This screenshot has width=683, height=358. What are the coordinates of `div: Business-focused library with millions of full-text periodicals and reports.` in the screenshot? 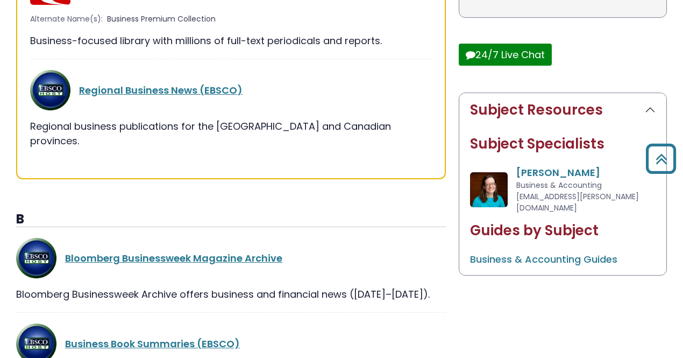 It's located at (231, 40).